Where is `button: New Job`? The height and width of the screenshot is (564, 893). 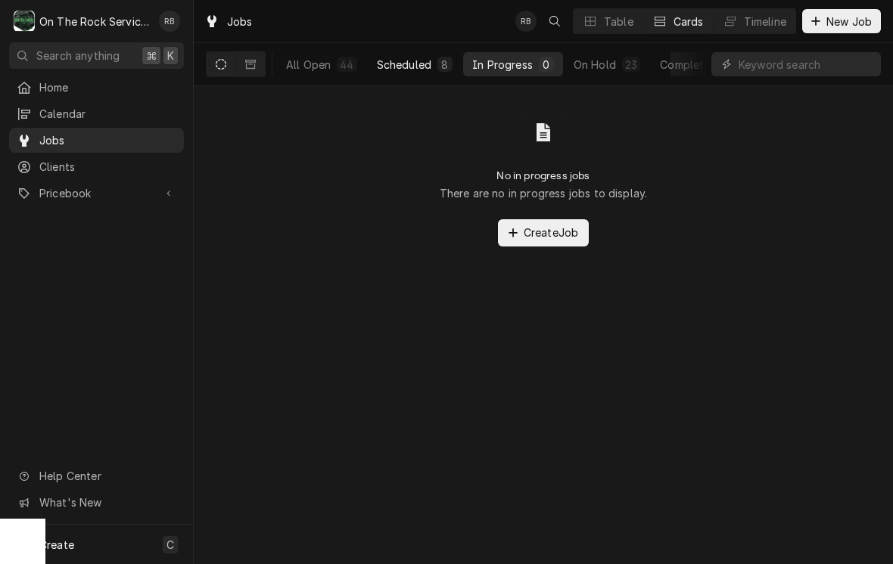
button: New Job is located at coordinates (841, 21).